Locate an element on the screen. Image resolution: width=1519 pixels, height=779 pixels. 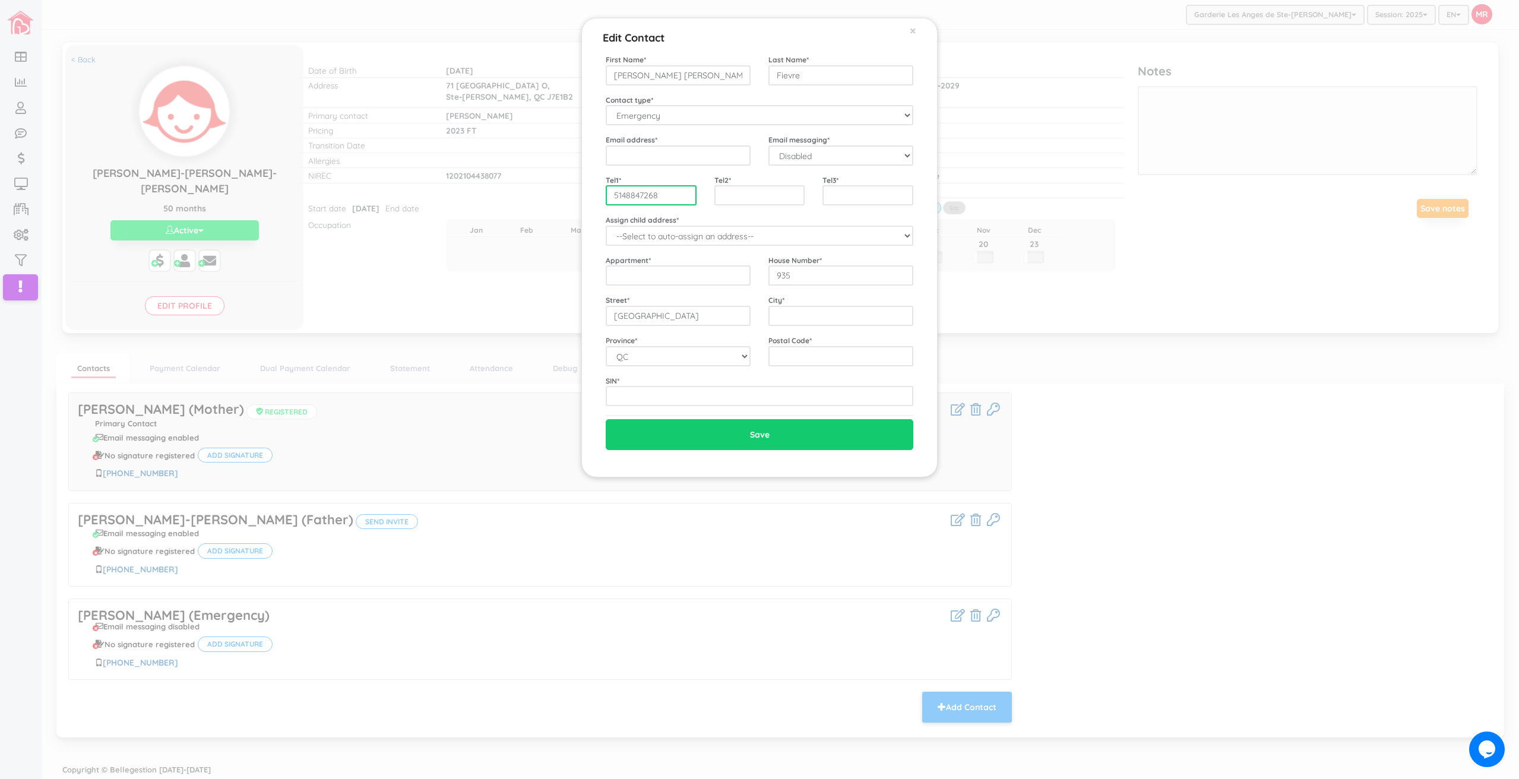
label: Appartment is located at coordinates (628, 260).